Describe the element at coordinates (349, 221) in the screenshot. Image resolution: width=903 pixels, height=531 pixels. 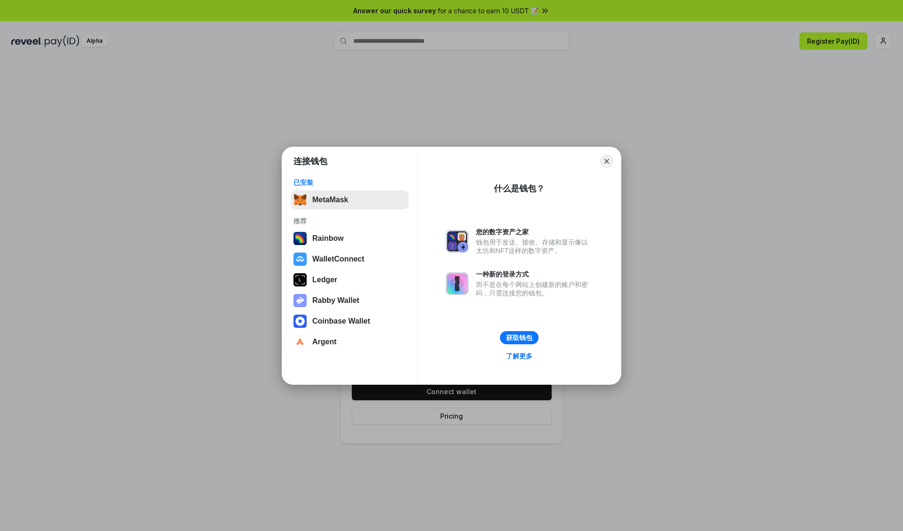
I see `div: 推荐` at that location.